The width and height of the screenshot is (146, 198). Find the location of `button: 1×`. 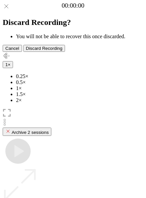

button: 1× is located at coordinates (8, 65).